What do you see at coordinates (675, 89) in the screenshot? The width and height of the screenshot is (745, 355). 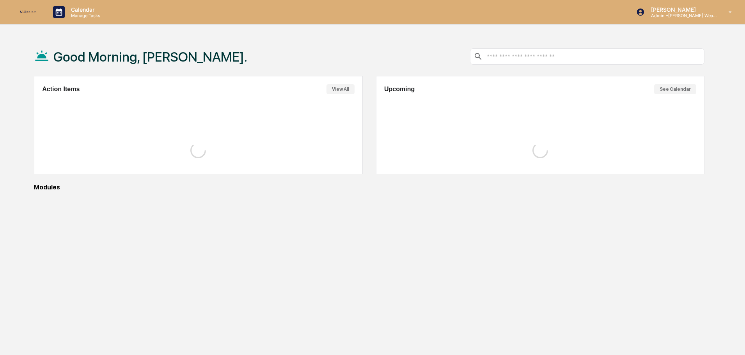 I see `a: See Calendar` at bounding box center [675, 89].